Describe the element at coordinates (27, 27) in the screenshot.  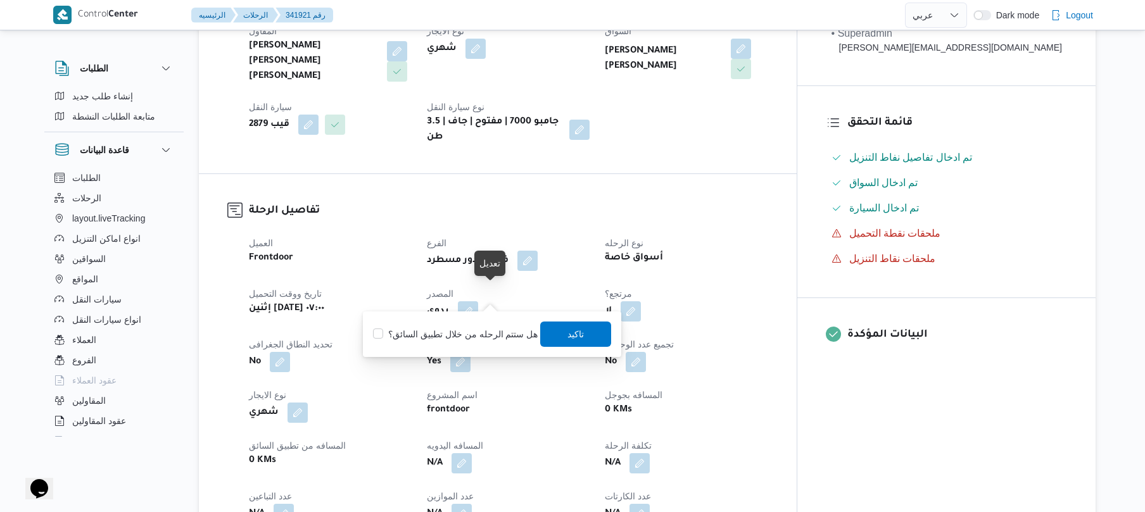
I see `button: Chat widget` at that location.